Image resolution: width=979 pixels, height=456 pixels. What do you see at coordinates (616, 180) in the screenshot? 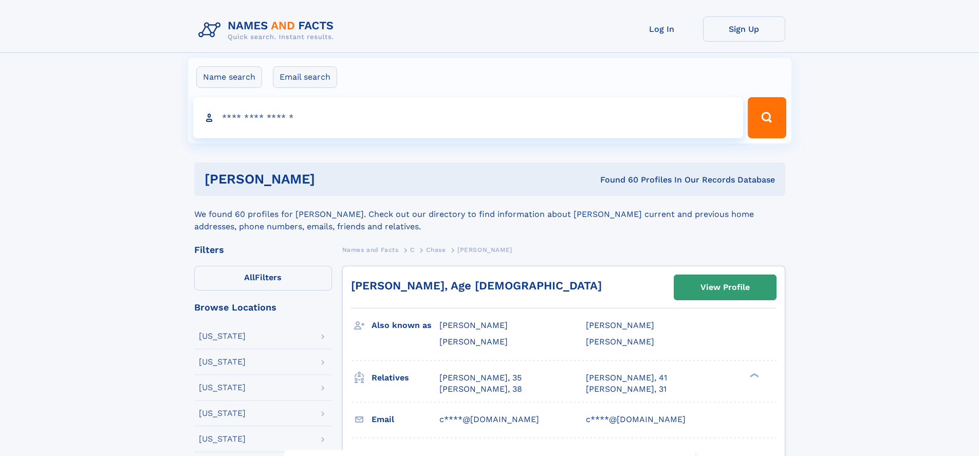
I see `div: Found 60 Profiles In Our Records Database` at bounding box center [616, 180].